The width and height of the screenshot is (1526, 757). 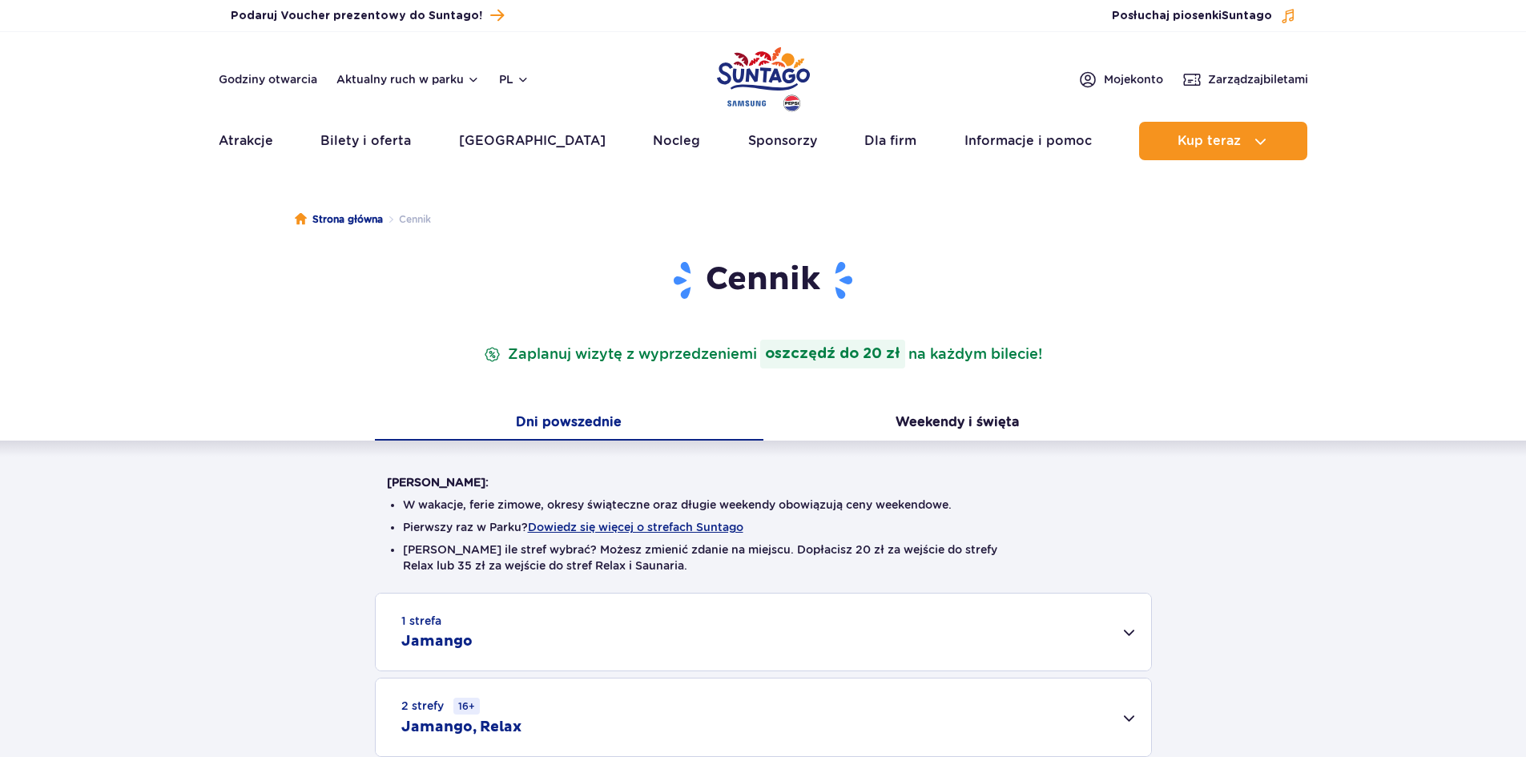 I want to click on button: pl, so click(x=514, y=79).